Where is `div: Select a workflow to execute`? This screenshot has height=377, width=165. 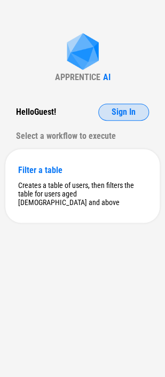 div: Select a workflow to execute is located at coordinates (82, 136).